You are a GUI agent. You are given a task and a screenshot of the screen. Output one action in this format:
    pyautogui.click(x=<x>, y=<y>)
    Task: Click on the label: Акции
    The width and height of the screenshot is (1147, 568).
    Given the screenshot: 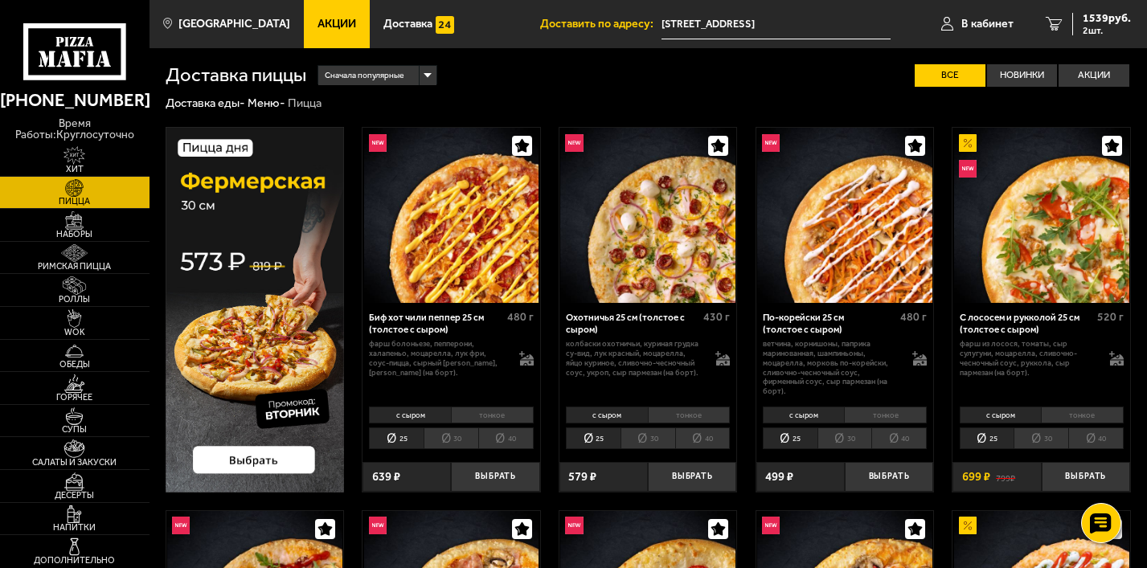 What is the action you would take?
    pyautogui.click(x=1094, y=76)
    